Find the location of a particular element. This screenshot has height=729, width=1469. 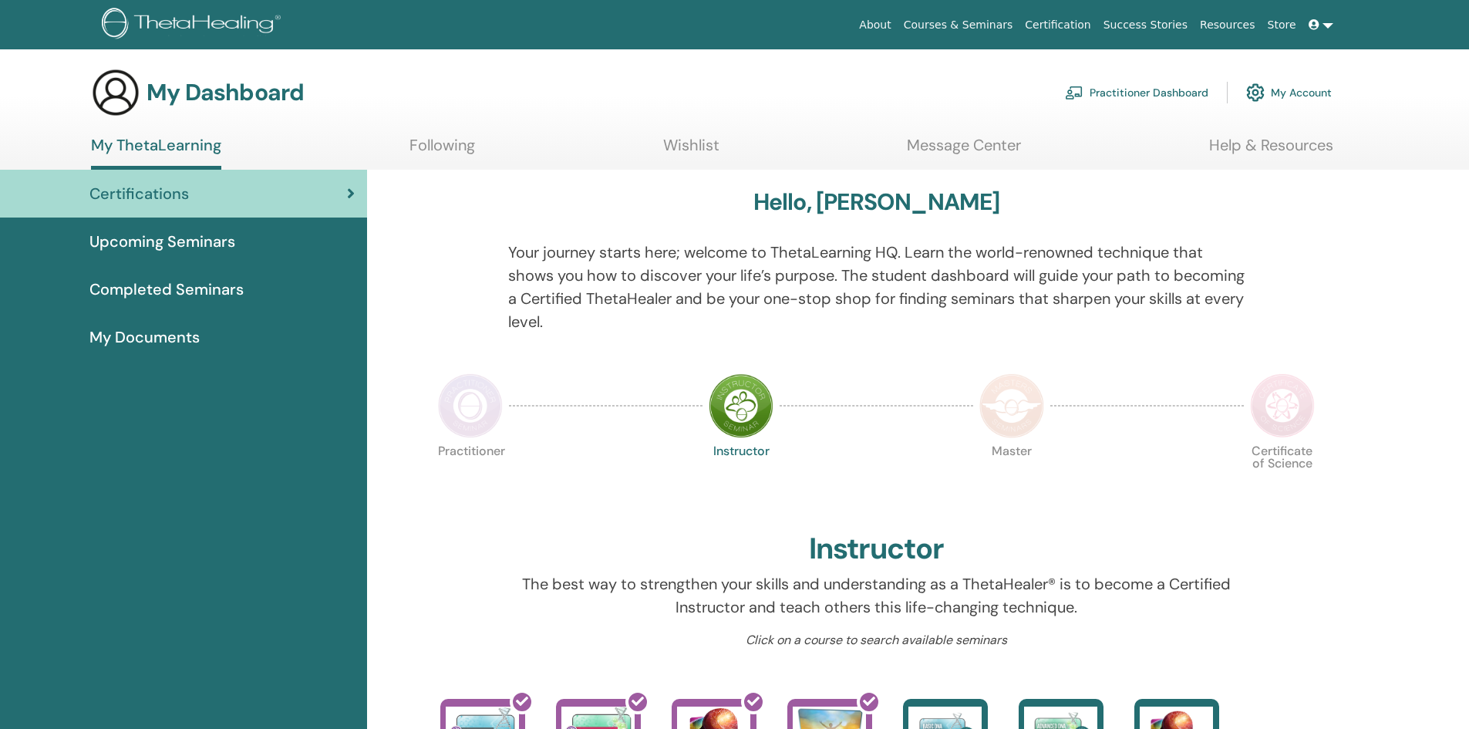

a: Resources is located at coordinates (1228, 25).